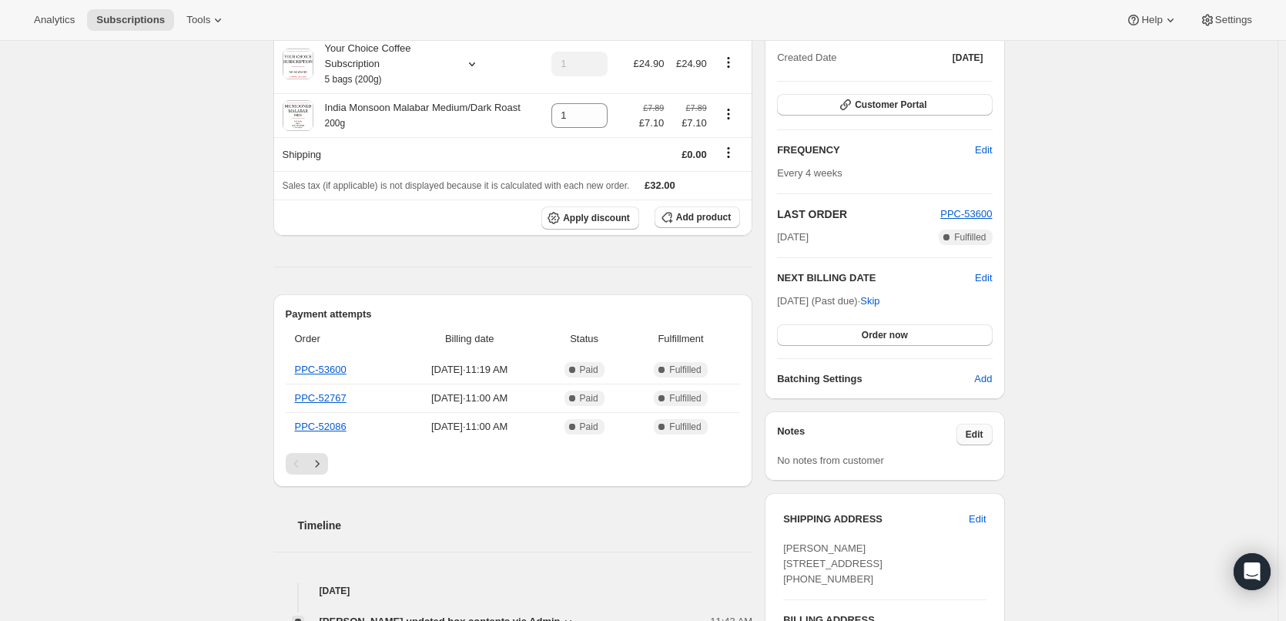  I want to click on th: Order, so click(341, 339).